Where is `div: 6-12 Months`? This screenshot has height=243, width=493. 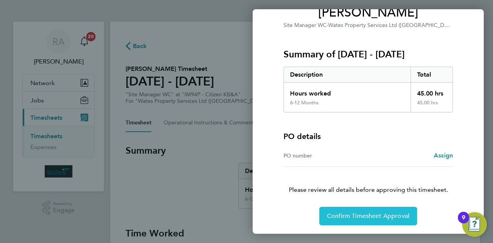 div: 6-12 Months is located at coordinates (304, 103).